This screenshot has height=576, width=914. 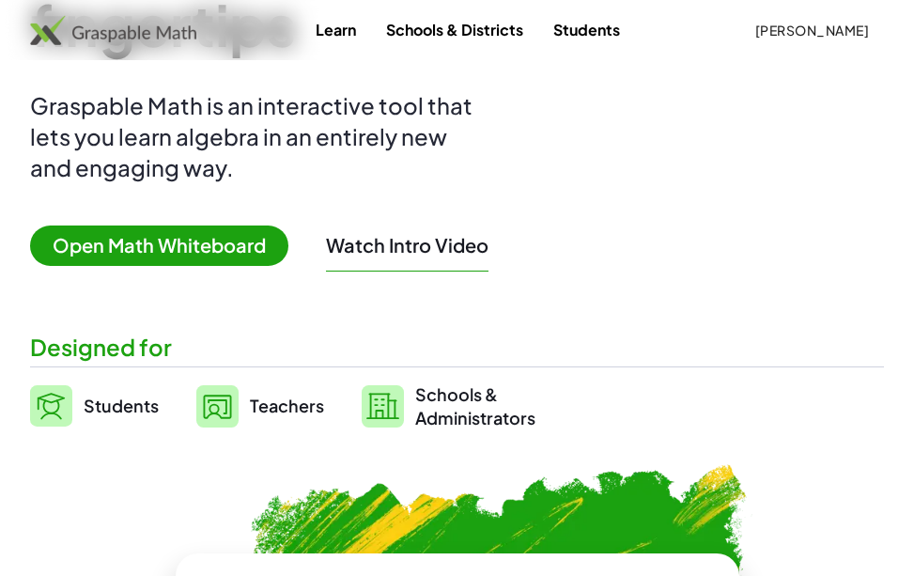 I want to click on a: Teachers, so click(x=260, y=406).